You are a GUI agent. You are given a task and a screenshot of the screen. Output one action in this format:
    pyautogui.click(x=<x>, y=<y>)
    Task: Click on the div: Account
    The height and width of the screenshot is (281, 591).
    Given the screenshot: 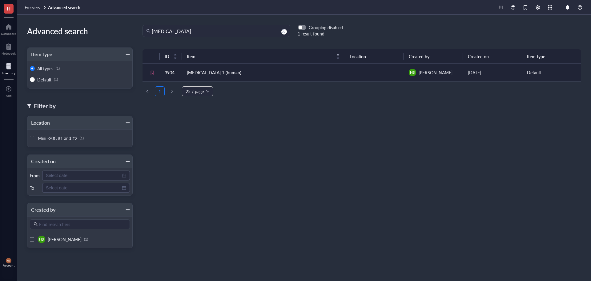 What is the action you would take?
    pyautogui.click(x=9, y=265)
    